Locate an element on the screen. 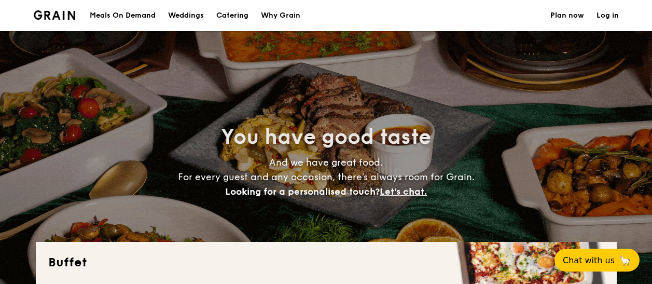  span: And we have great food. For every guest and any occasion, there’s always room for Grain. is located at coordinates (326, 177).